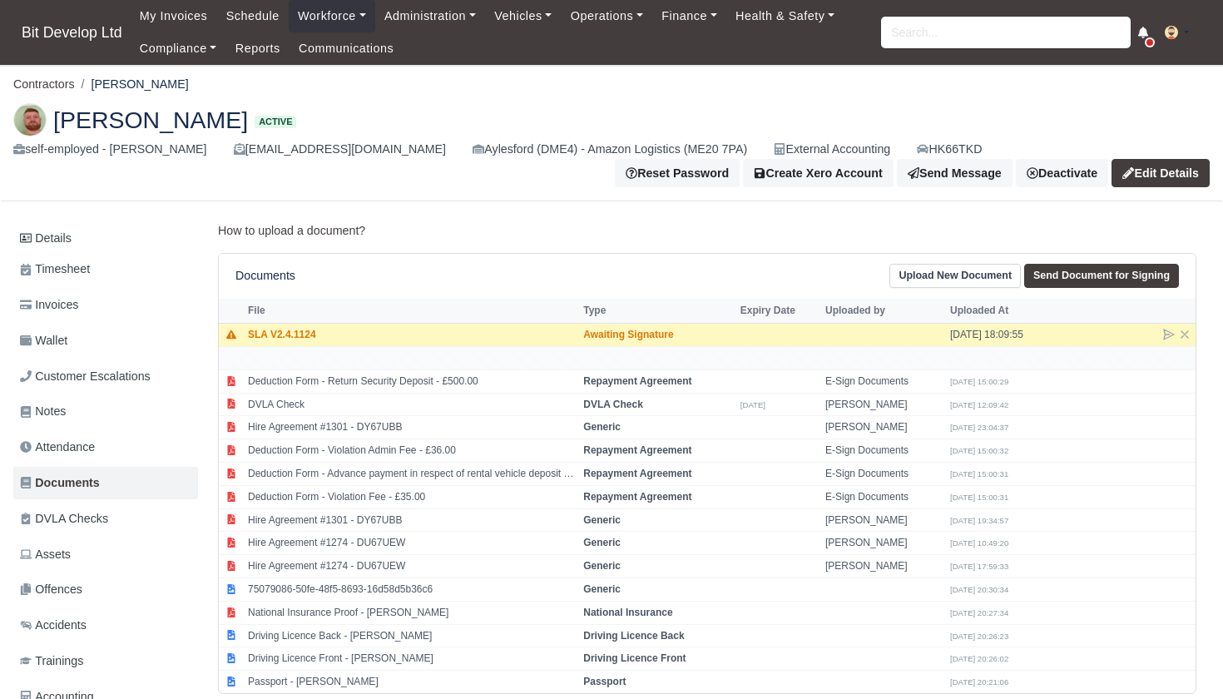  What do you see at coordinates (1061, 173) in the screenshot?
I see `a: Deactivate` at bounding box center [1061, 173].